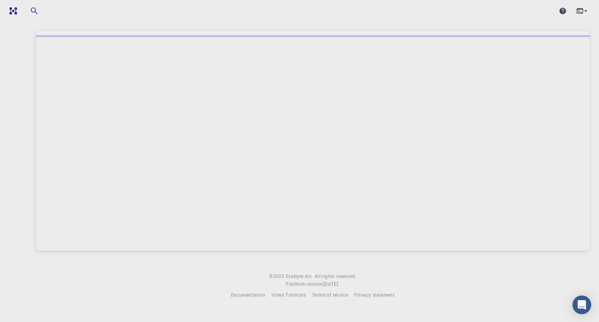  I want to click on span: Documentation, so click(248, 295).